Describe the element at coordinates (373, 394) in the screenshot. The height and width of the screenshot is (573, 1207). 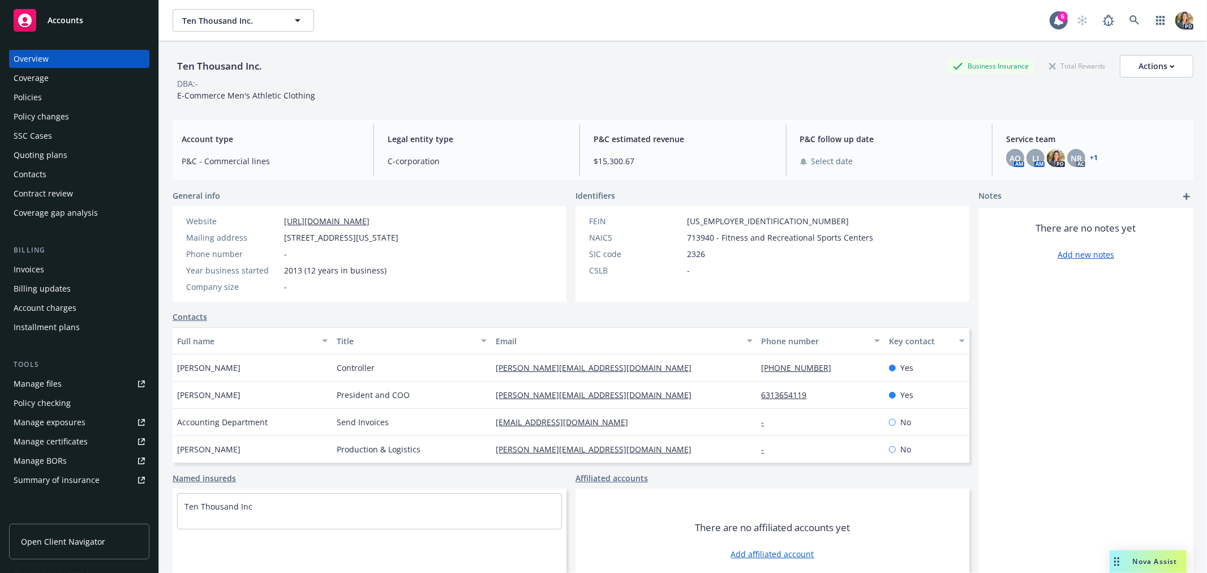
I see `span: President and COO` at that location.